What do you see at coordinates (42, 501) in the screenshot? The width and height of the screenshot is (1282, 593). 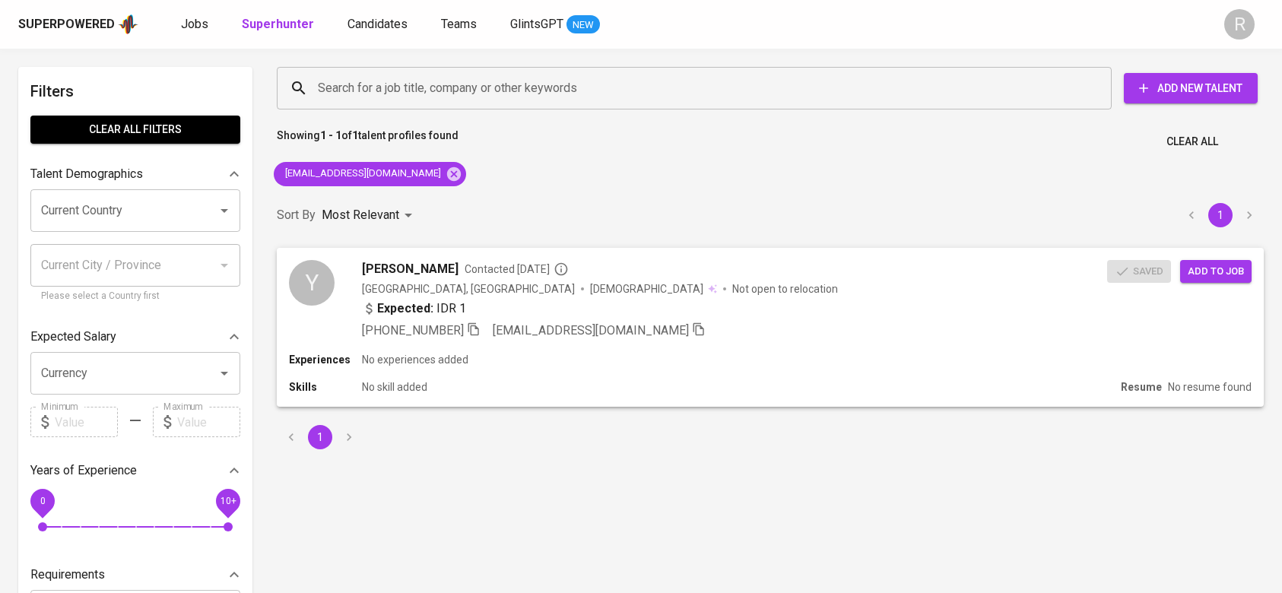 I see `span: 0` at bounding box center [42, 501].